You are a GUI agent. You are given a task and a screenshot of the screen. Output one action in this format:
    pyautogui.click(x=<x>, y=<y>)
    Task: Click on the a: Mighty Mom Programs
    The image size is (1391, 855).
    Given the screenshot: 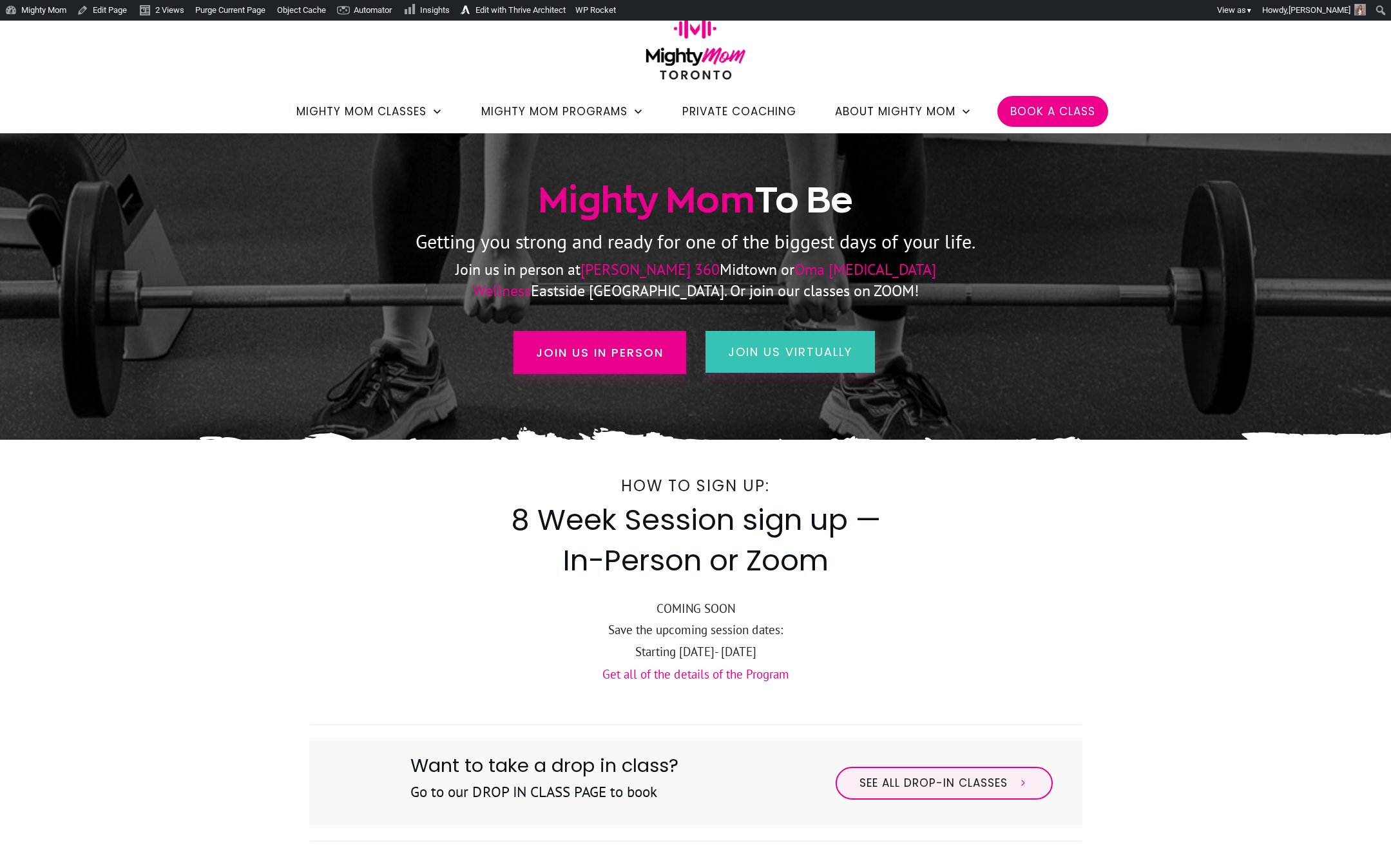 What is the action you would take?
    pyautogui.click(x=562, y=111)
    